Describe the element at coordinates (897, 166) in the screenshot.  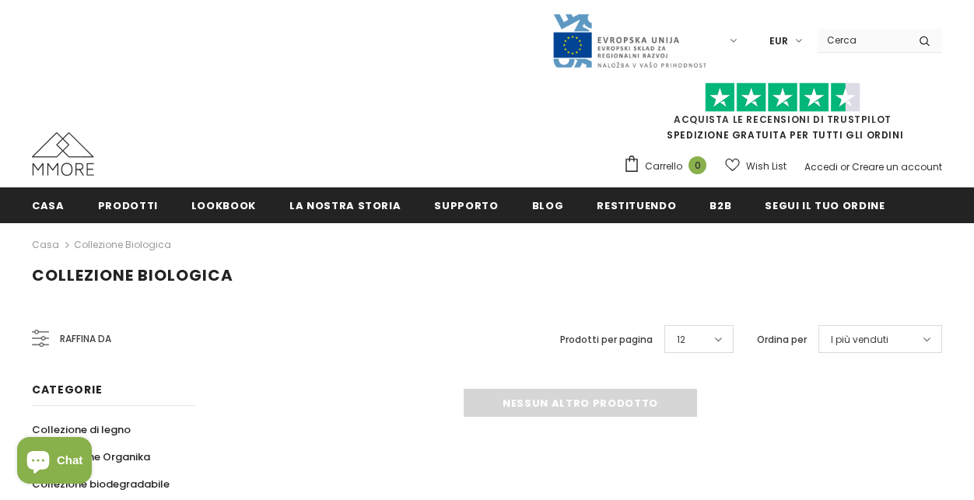
I see `a: Creare un account` at that location.